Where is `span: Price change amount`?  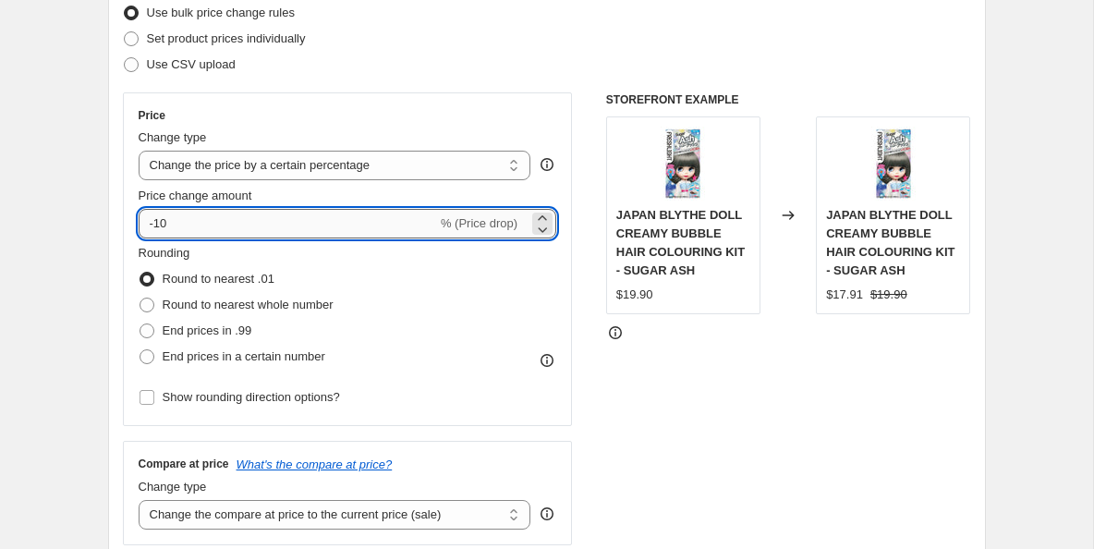
span: Price change amount is located at coordinates (195, 195).